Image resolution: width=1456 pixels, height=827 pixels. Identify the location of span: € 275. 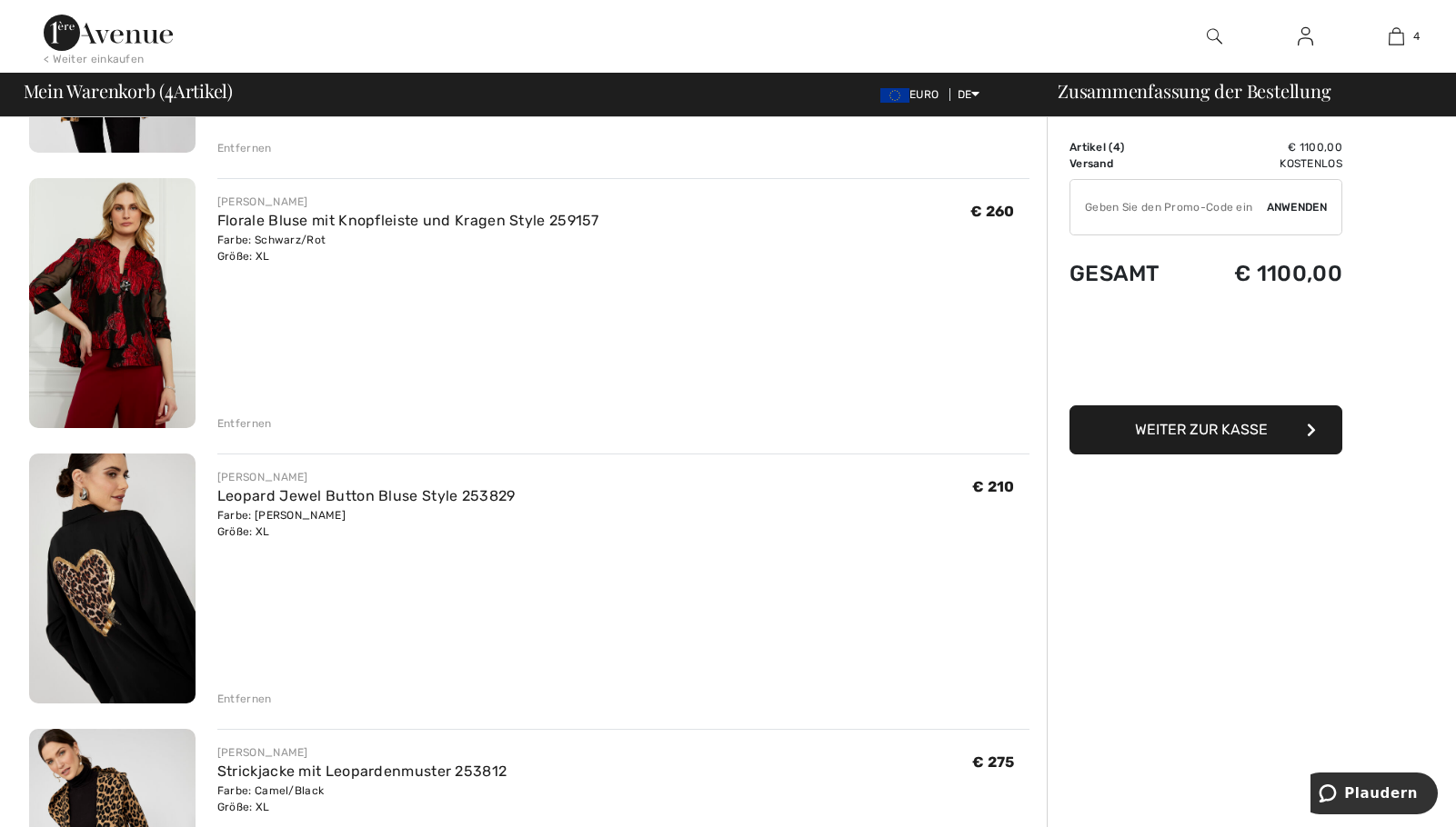
(993, 762).